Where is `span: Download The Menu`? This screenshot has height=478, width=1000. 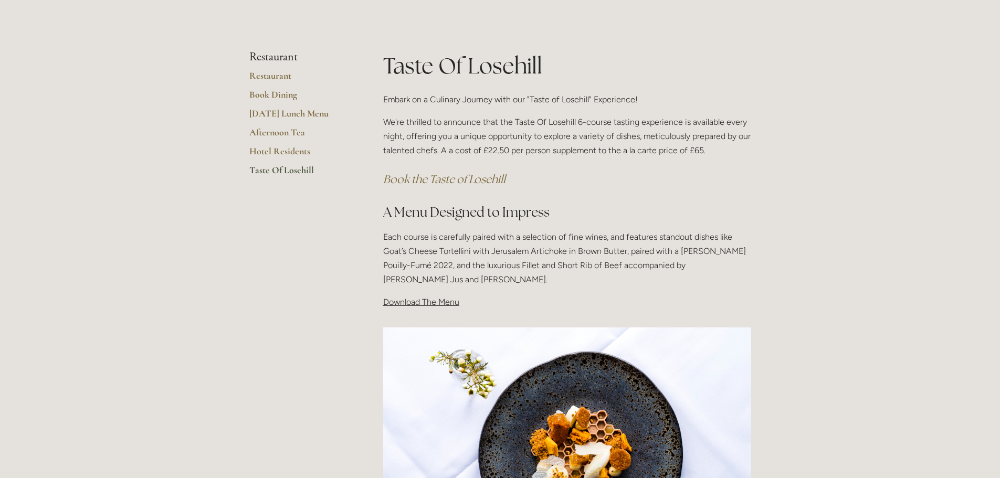
span: Download The Menu is located at coordinates (421, 302).